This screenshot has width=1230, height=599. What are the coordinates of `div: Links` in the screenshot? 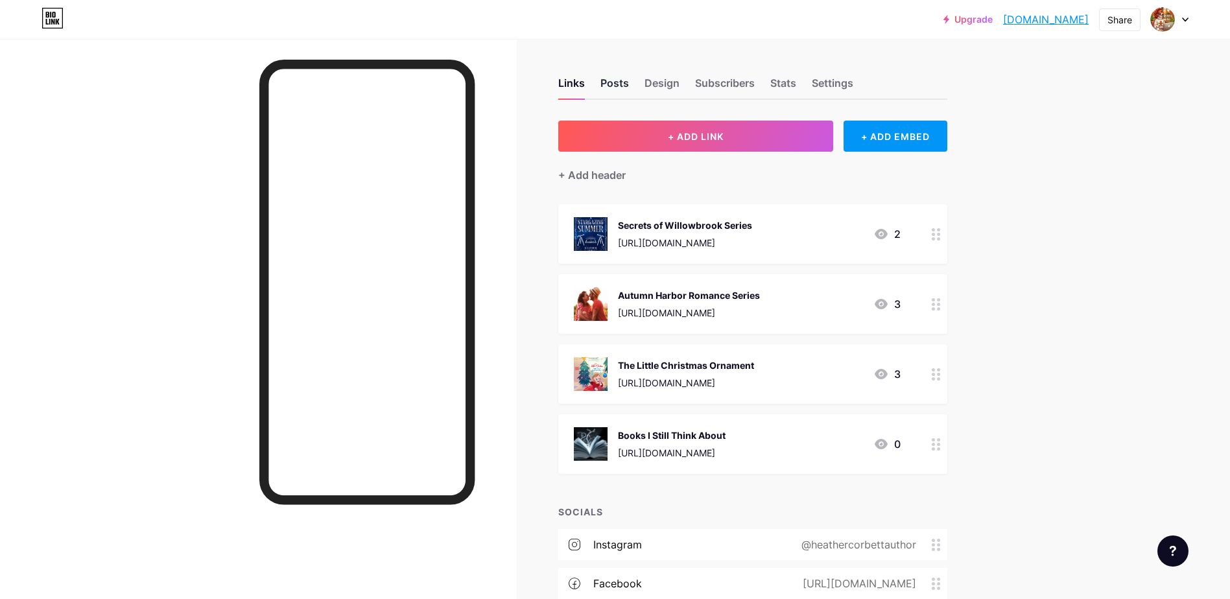 It's located at (571, 87).